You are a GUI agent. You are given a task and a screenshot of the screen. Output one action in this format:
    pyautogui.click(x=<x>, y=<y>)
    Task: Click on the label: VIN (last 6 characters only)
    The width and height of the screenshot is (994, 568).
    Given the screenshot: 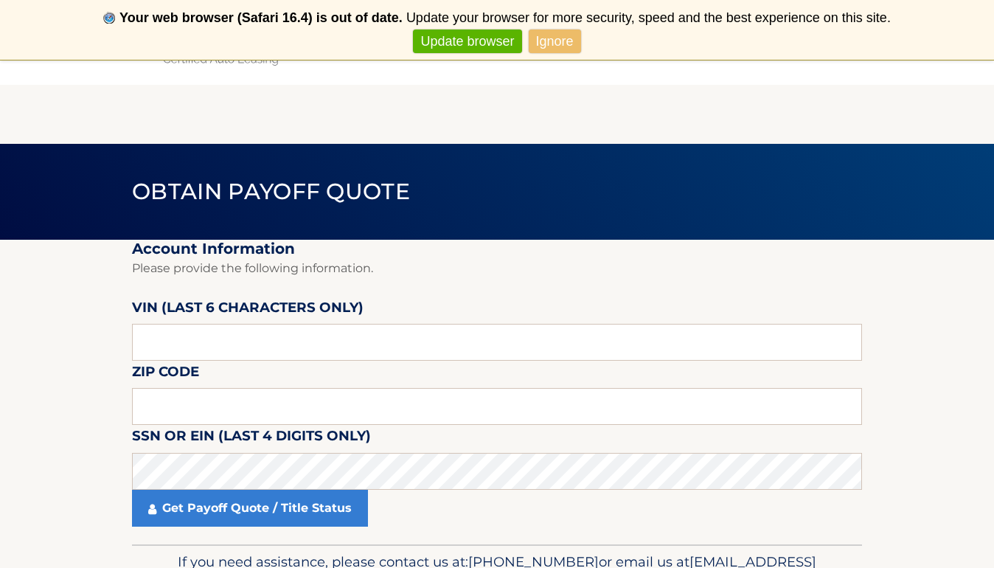 What is the action you would take?
    pyautogui.click(x=248, y=310)
    